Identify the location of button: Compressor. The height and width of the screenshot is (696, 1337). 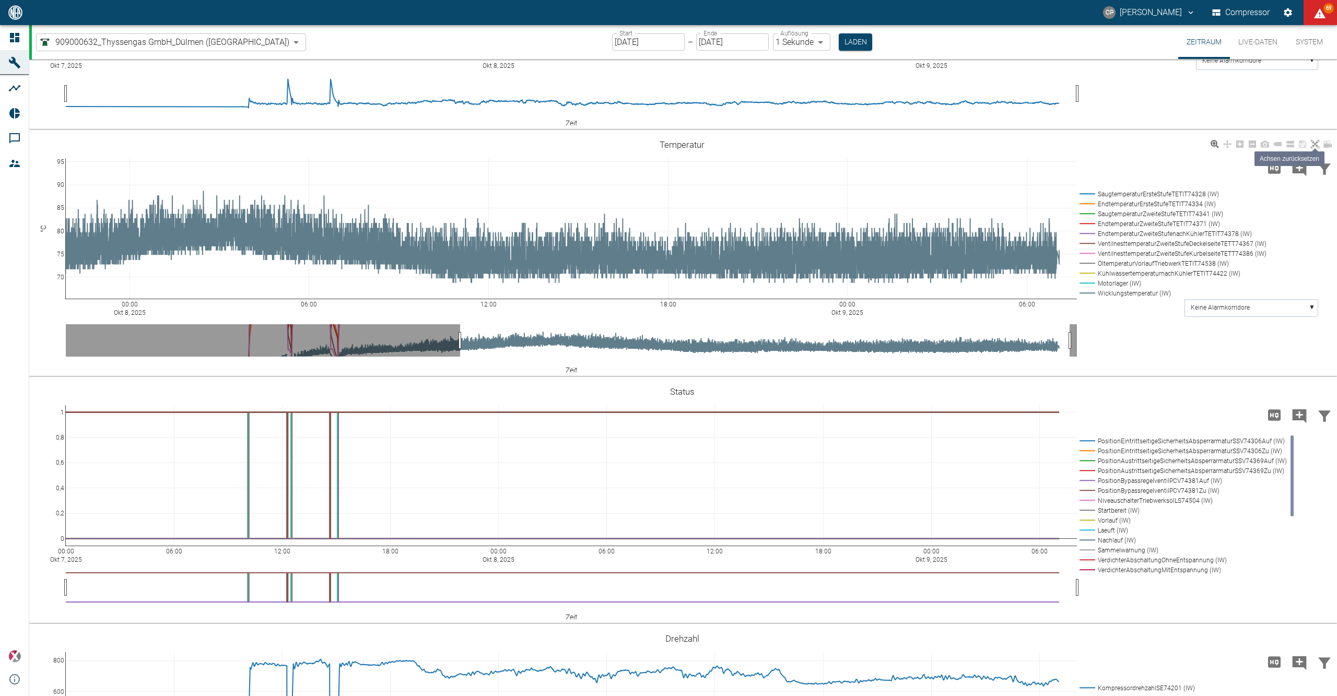
(1241, 13).